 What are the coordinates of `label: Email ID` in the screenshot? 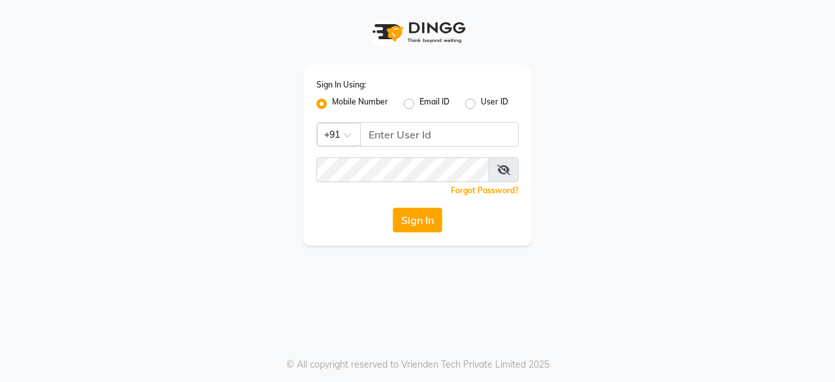 It's located at (435, 104).